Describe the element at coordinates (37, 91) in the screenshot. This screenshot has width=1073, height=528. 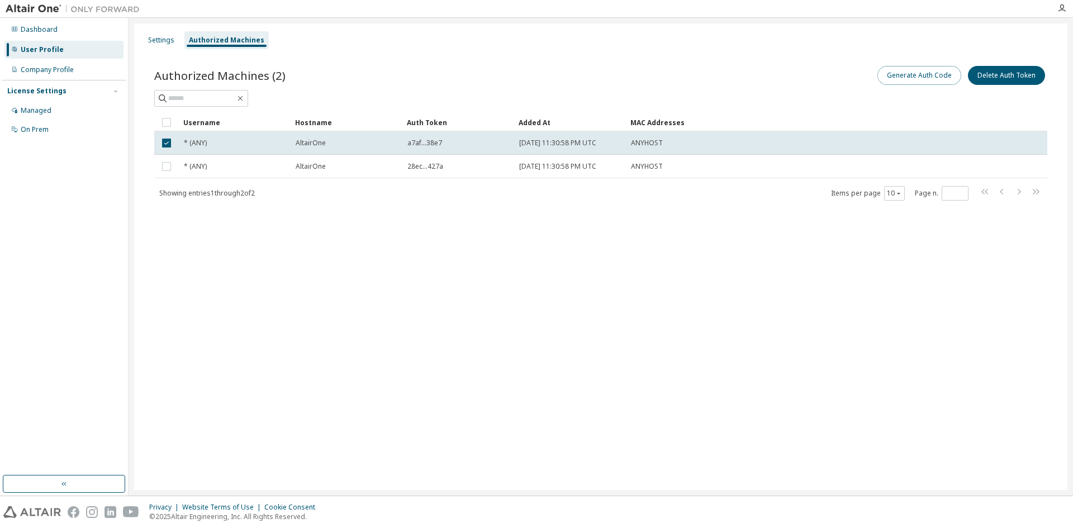
I see `div: License Settings` at that location.